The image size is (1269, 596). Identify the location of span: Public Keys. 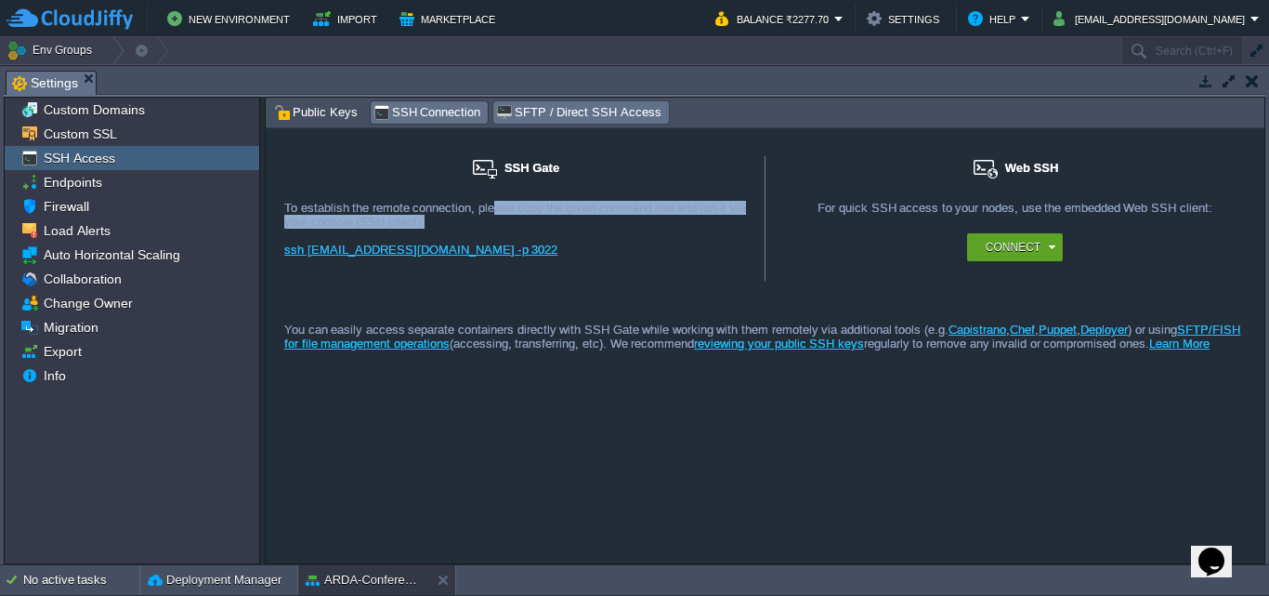
(316, 112).